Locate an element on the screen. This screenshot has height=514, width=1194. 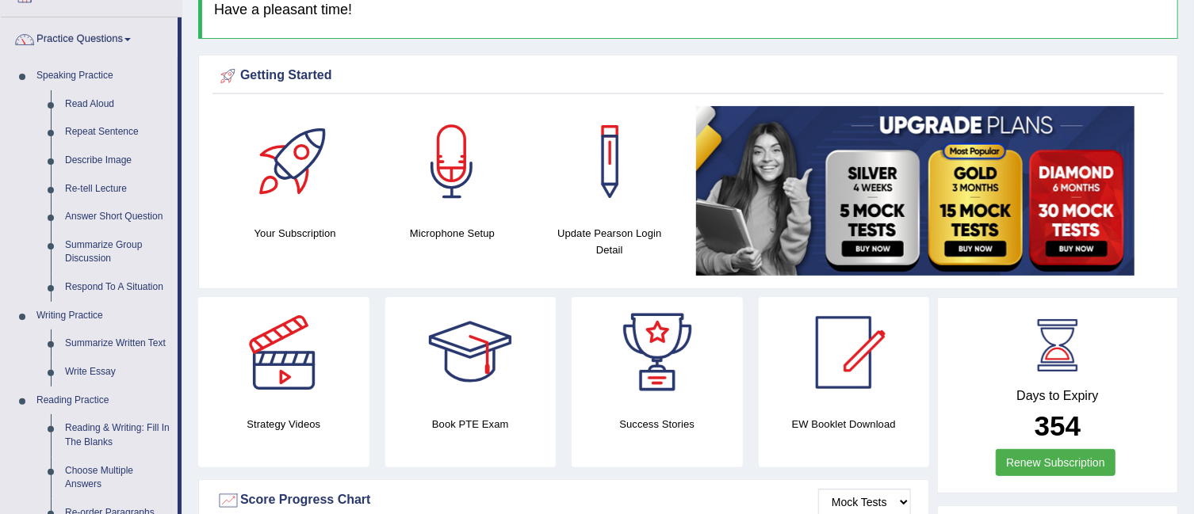
a: Describe Image is located at coordinates (117, 161).